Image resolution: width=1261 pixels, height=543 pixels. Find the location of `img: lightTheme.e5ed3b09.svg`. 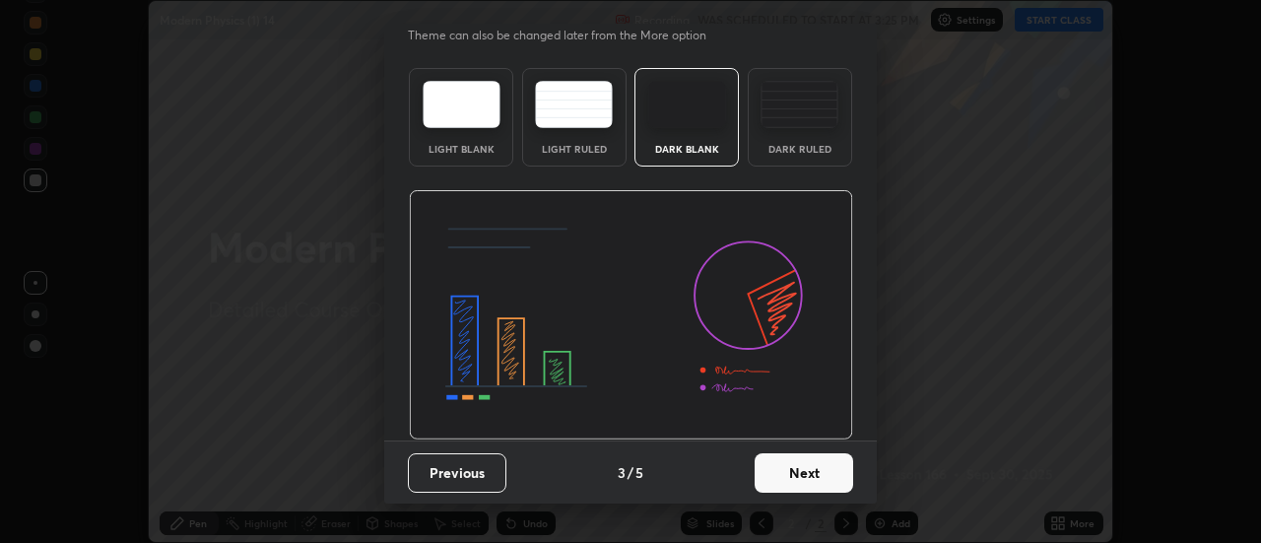

img: lightTheme.e5ed3b09.svg is located at coordinates (461, 104).